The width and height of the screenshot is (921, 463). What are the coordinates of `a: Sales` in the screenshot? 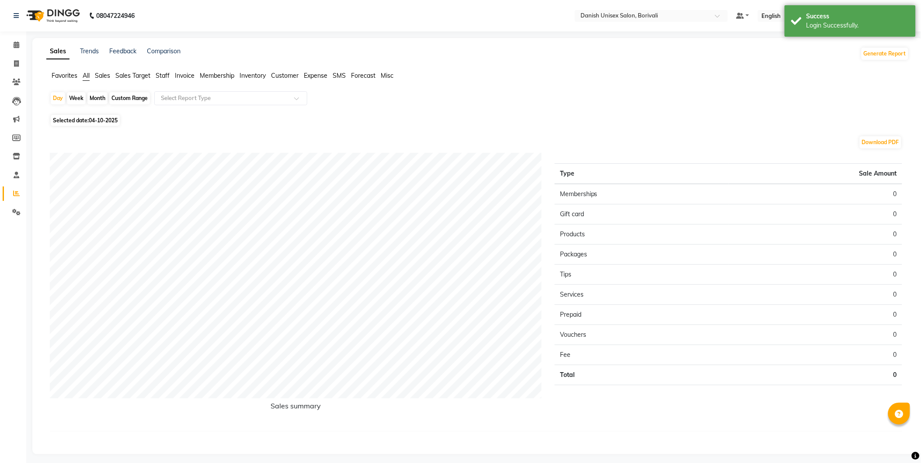 It's located at (58, 52).